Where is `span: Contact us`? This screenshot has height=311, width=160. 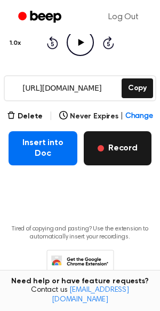
span: Contact us is located at coordinates (80, 295).